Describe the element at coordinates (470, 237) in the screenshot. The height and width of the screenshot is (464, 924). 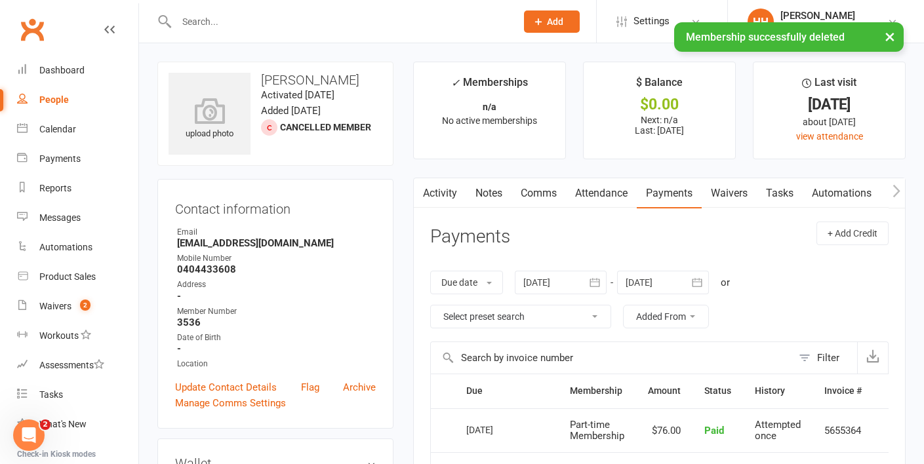
I see `h3: Payments` at that location.